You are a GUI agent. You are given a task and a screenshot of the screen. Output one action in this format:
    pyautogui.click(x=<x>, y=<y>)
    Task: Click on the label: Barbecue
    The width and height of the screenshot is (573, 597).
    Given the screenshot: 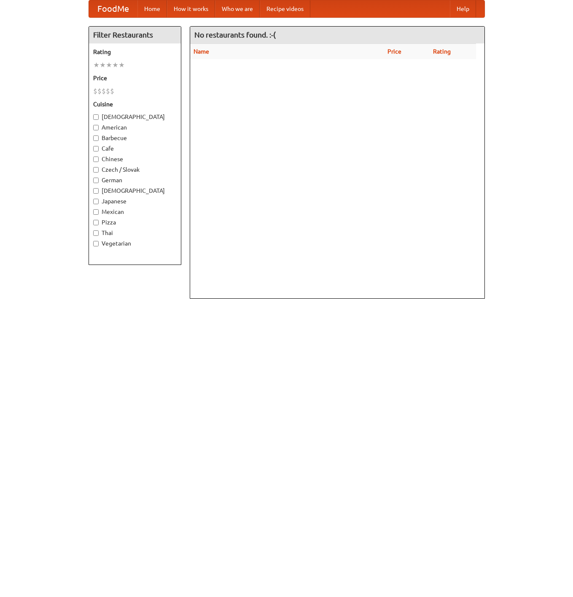 What is the action you would take?
    pyautogui.click(x=135, y=138)
    